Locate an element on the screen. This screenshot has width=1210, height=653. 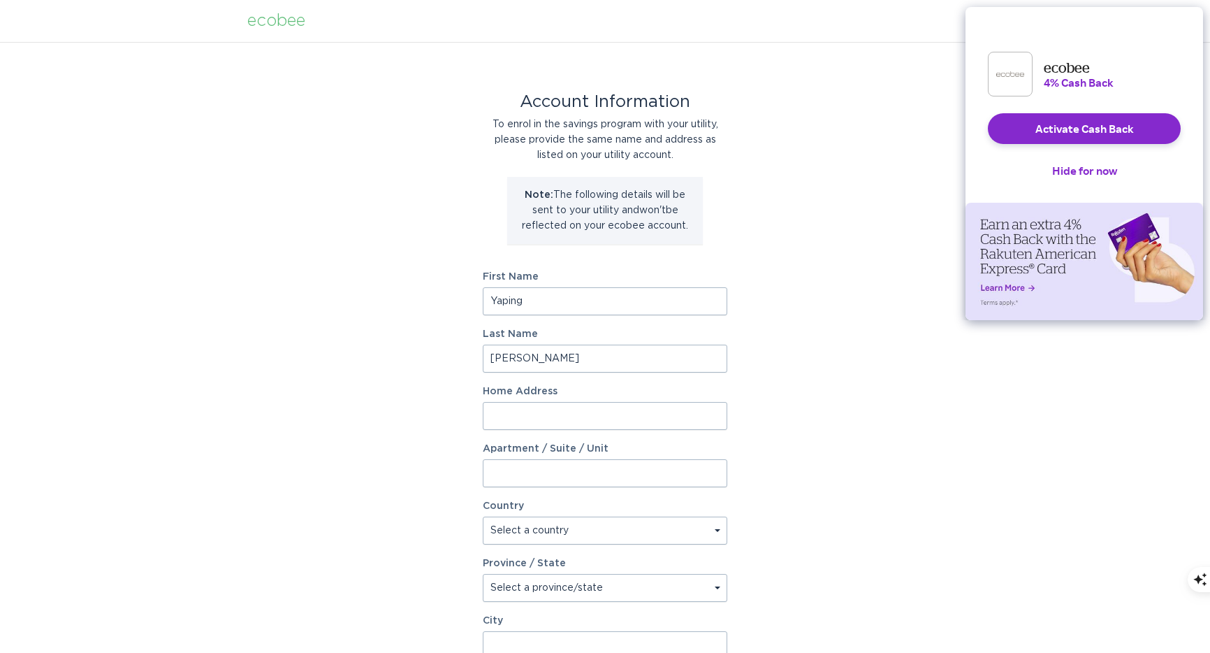
label: Home Address is located at coordinates (605, 391).